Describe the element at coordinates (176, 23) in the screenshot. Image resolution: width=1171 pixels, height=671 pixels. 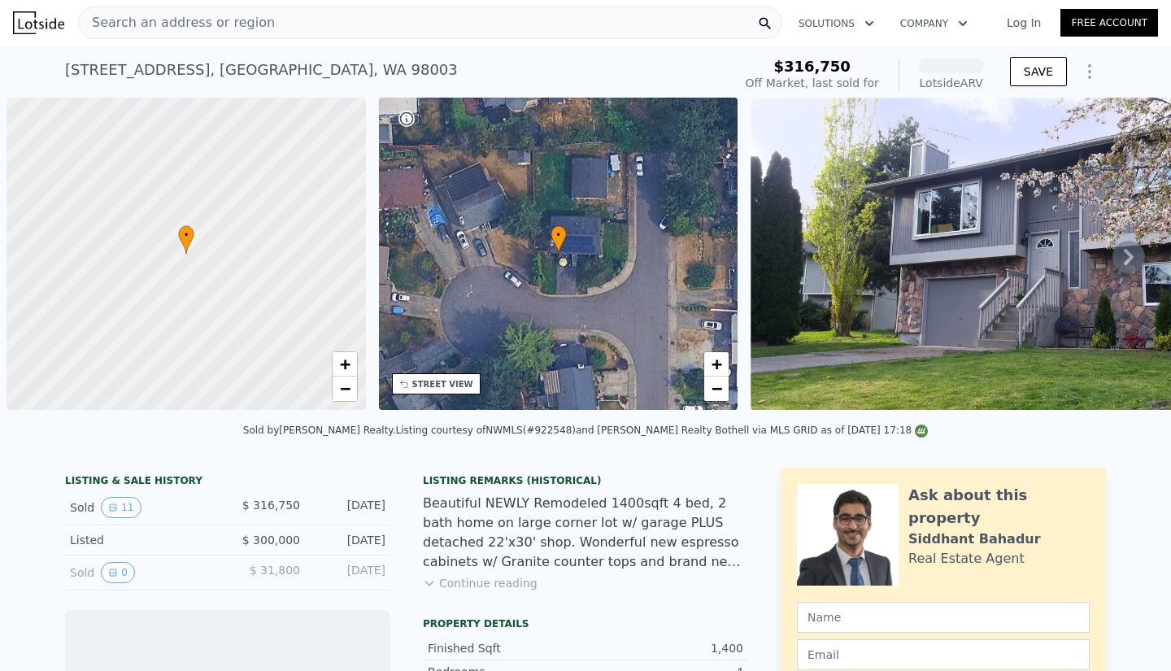
I see `span: Search an address or region` at that location.